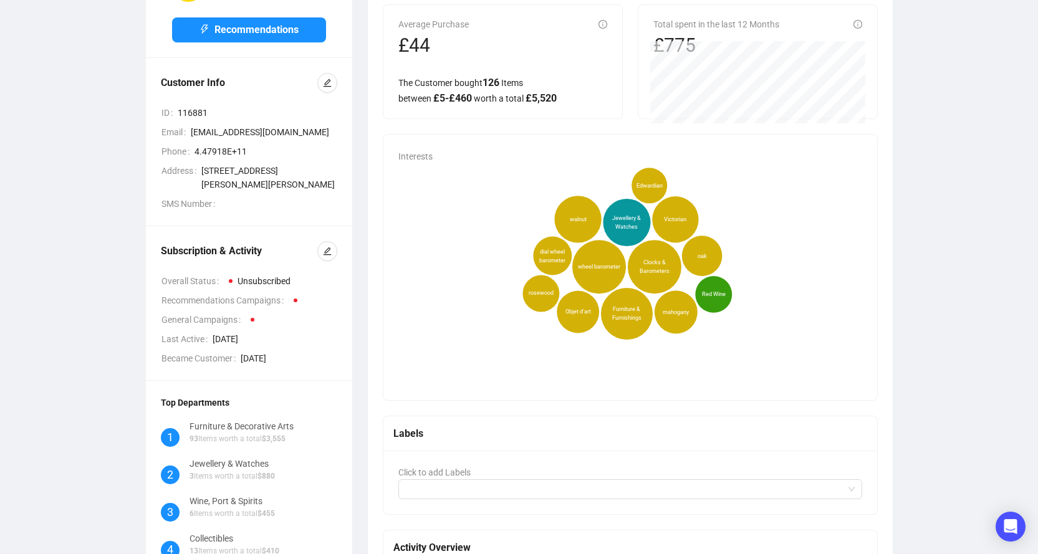 The height and width of the screenshot is (554, 1038). What do you see at coordinates (433, 24) in the screenshot?
I see `span: Average Purchase` at bounding box center [433, 24].